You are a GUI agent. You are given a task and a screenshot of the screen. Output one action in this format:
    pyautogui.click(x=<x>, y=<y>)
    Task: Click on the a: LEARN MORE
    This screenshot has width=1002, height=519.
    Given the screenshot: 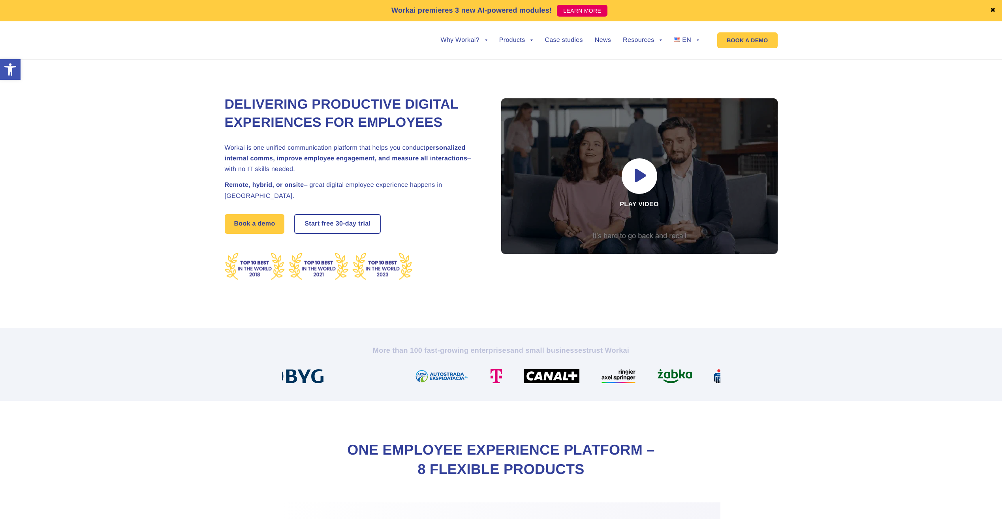 What is the action you would take?
    pyautogui.click(x=582, y=11)
    